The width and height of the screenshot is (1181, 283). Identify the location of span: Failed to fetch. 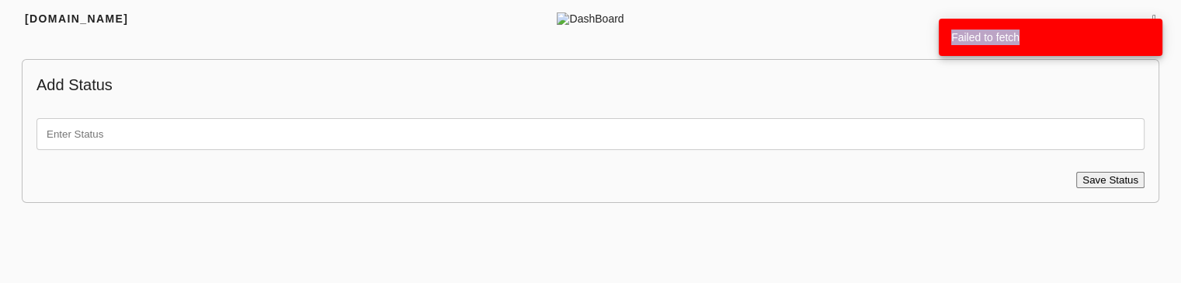
(985, 37).